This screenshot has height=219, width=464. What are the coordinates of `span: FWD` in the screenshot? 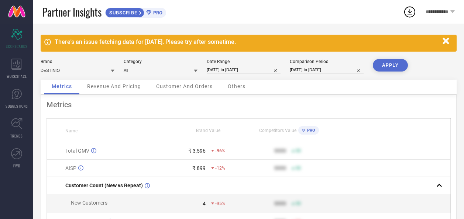 It's located at (17, 166).